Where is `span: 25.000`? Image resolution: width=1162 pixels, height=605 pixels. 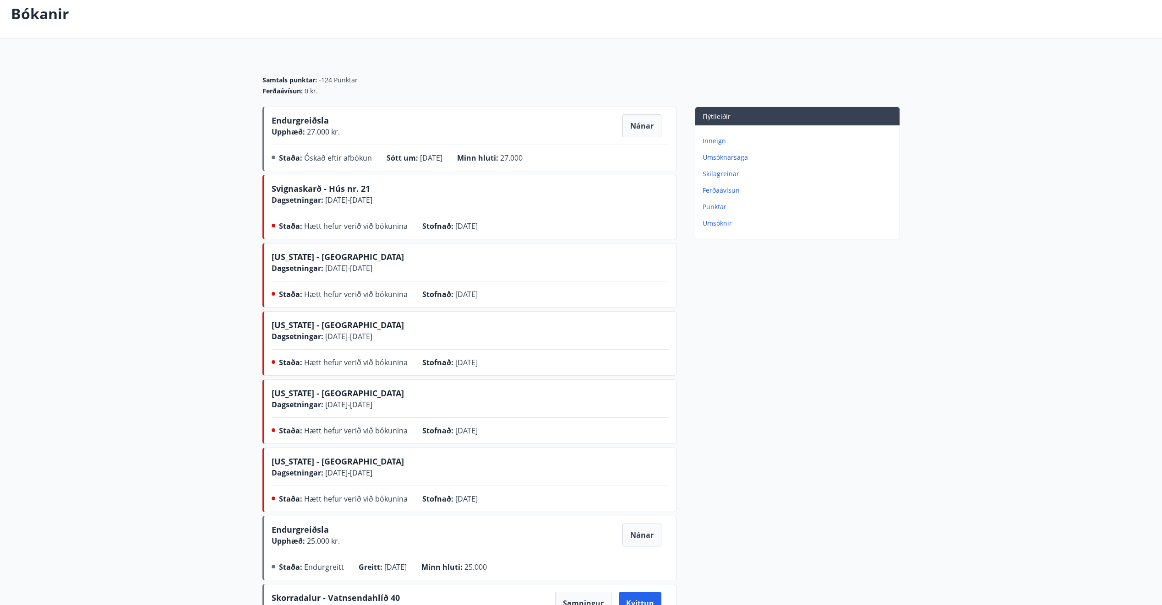
span: 25.000 is located at coordinates (475, 567).